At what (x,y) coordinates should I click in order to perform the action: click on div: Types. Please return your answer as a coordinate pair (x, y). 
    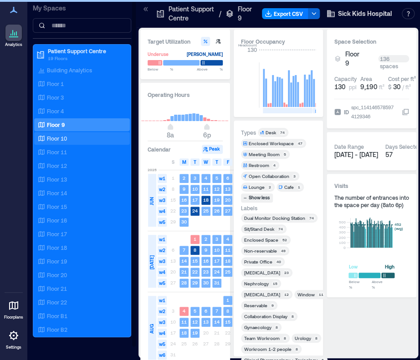
    Looking at the image, I should click on (248, 132).